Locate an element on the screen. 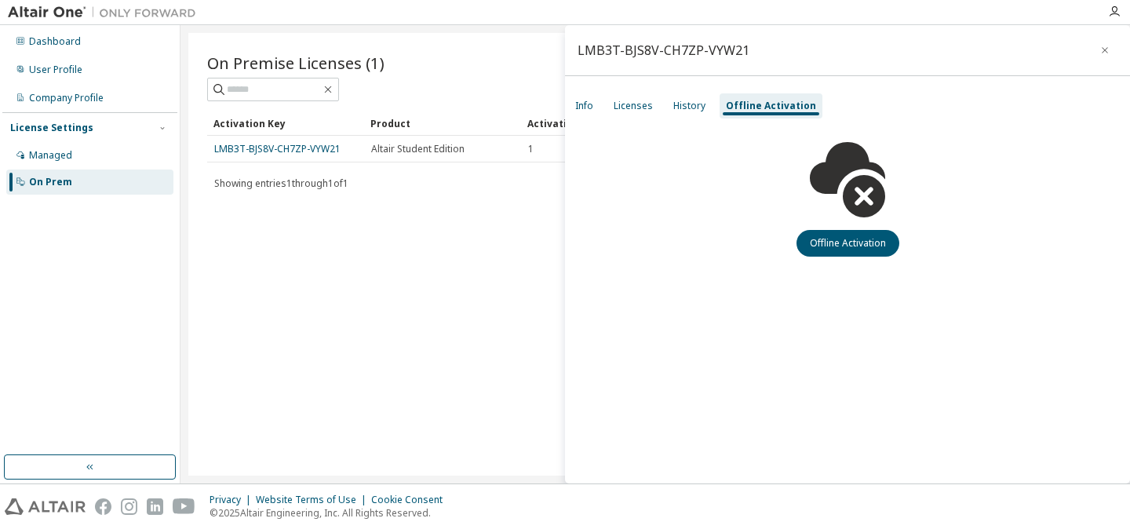 The width and height of the screenshot is (1130, 529). img: instagram.svg is located at coordinates (129, 506).